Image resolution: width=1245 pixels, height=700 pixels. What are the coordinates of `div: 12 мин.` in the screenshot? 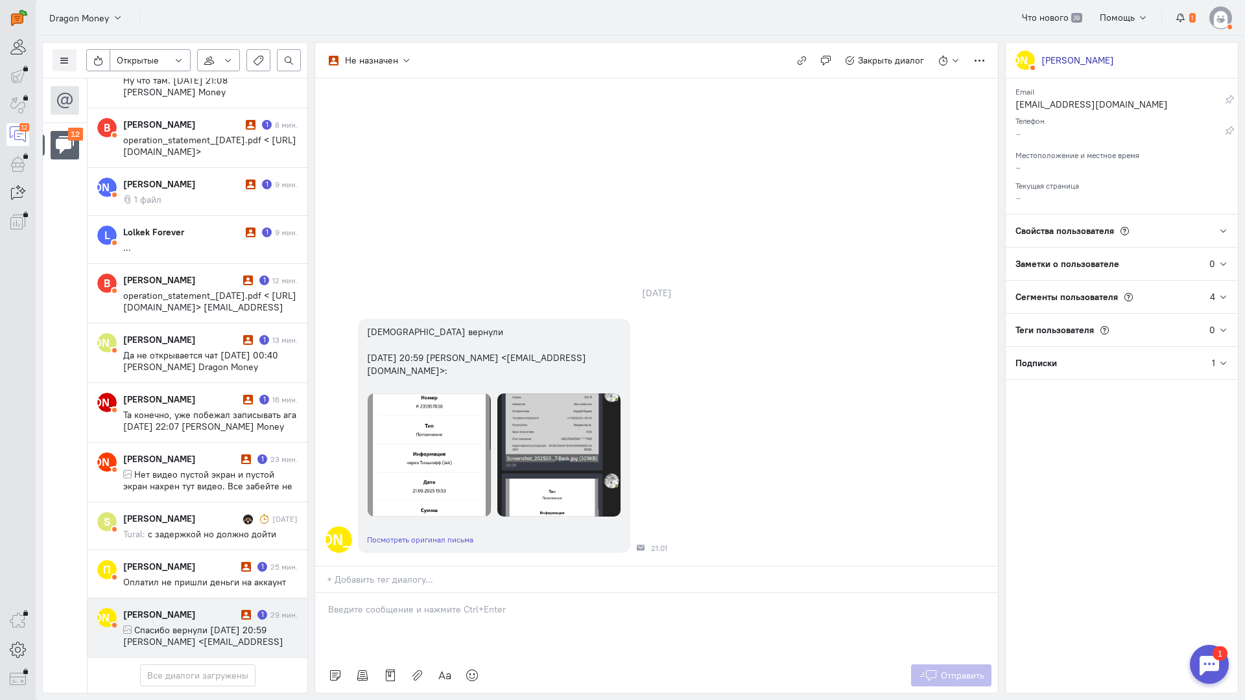 It's located at (285, 280).